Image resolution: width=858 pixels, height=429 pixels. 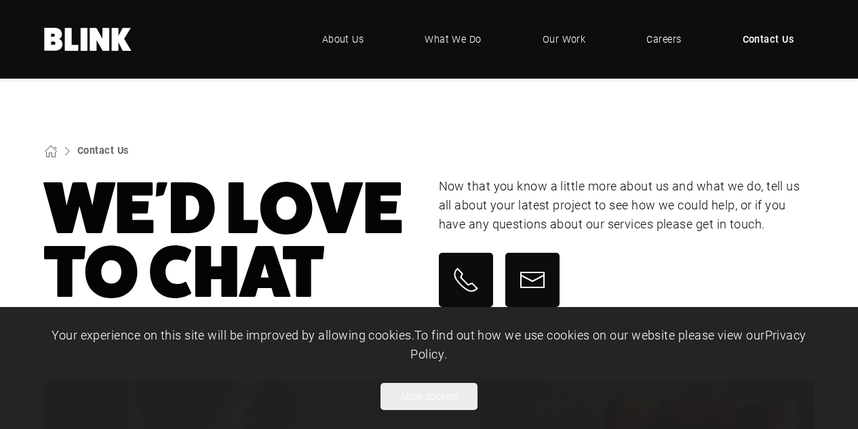 What do you see at coordinates (88, 39) in the screenshot?
I see `a: Home` at bounding box center [88, 39].